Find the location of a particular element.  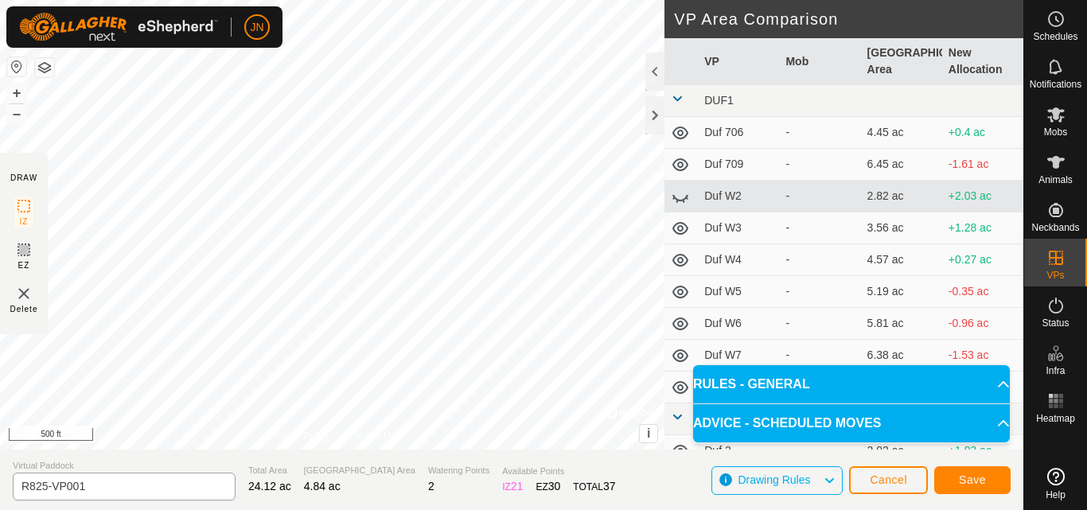

span: Watering Points is located at coordinates (458, 470).